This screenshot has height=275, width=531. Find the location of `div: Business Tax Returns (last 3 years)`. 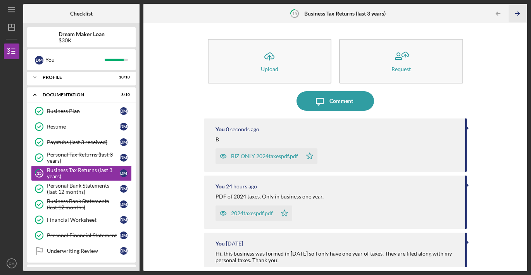

div: Business Tax Returns (last 3 years) is located at coordinates (83, 173).